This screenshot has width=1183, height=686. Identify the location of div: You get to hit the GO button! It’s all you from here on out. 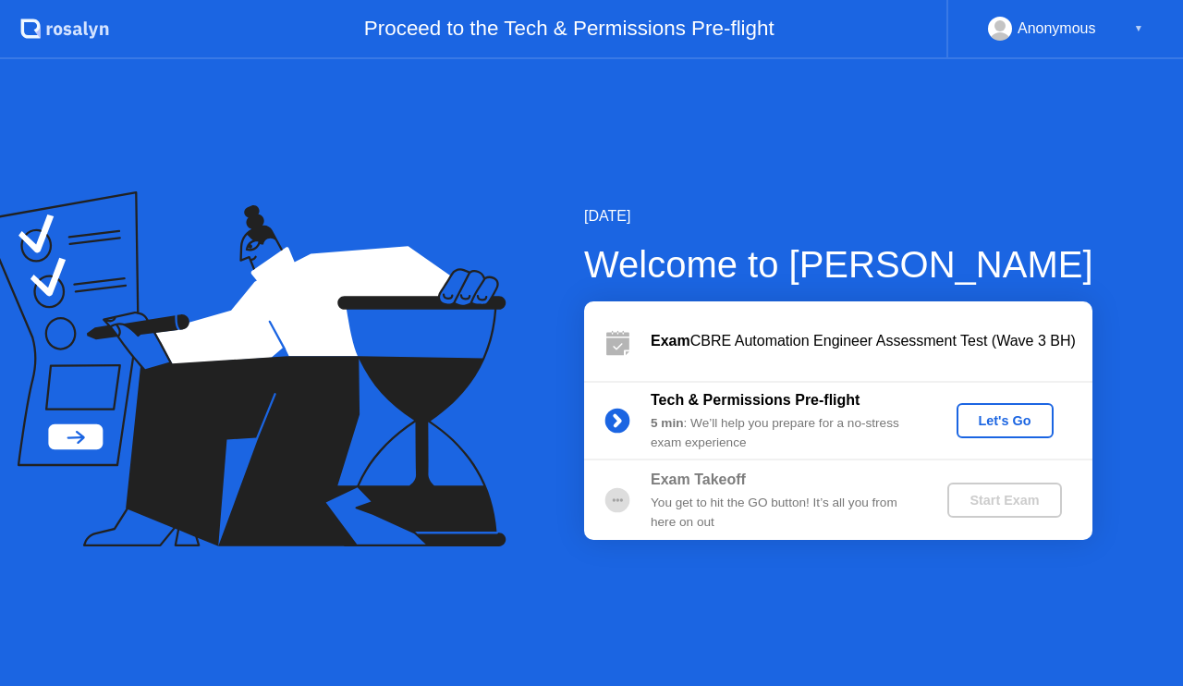
(784, 512).